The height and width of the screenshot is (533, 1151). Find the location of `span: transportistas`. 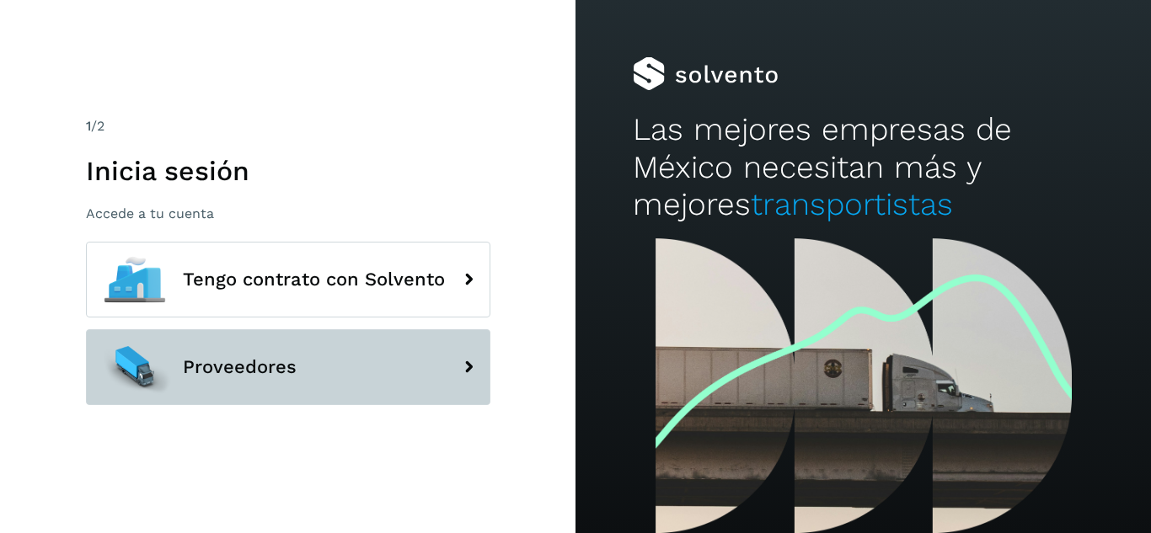

span: transportistas is located at coordinates (852, 204).